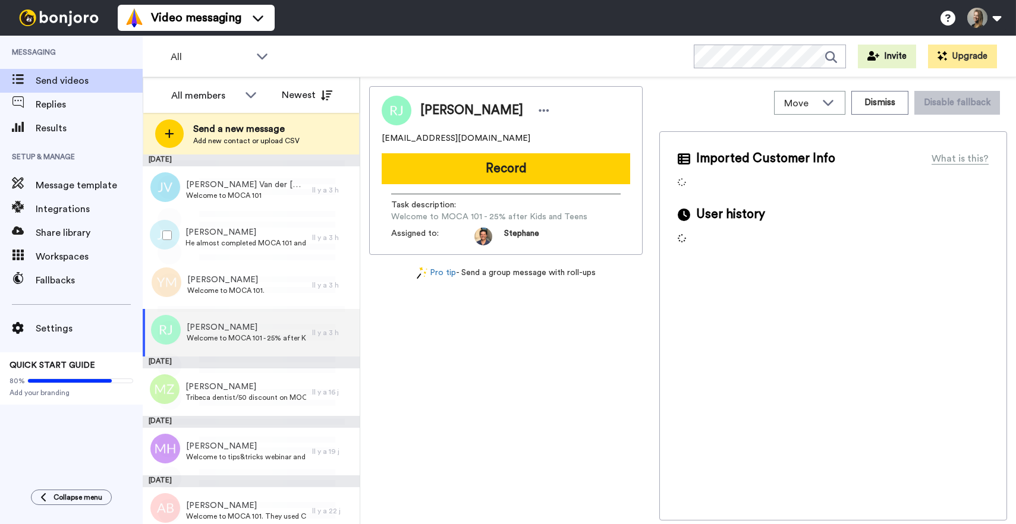 The height and width of the screenshot is (524, 1016). Describe the element at coordinates (89, 257) in the screenshot. I see `span: Workspaces` at that location.